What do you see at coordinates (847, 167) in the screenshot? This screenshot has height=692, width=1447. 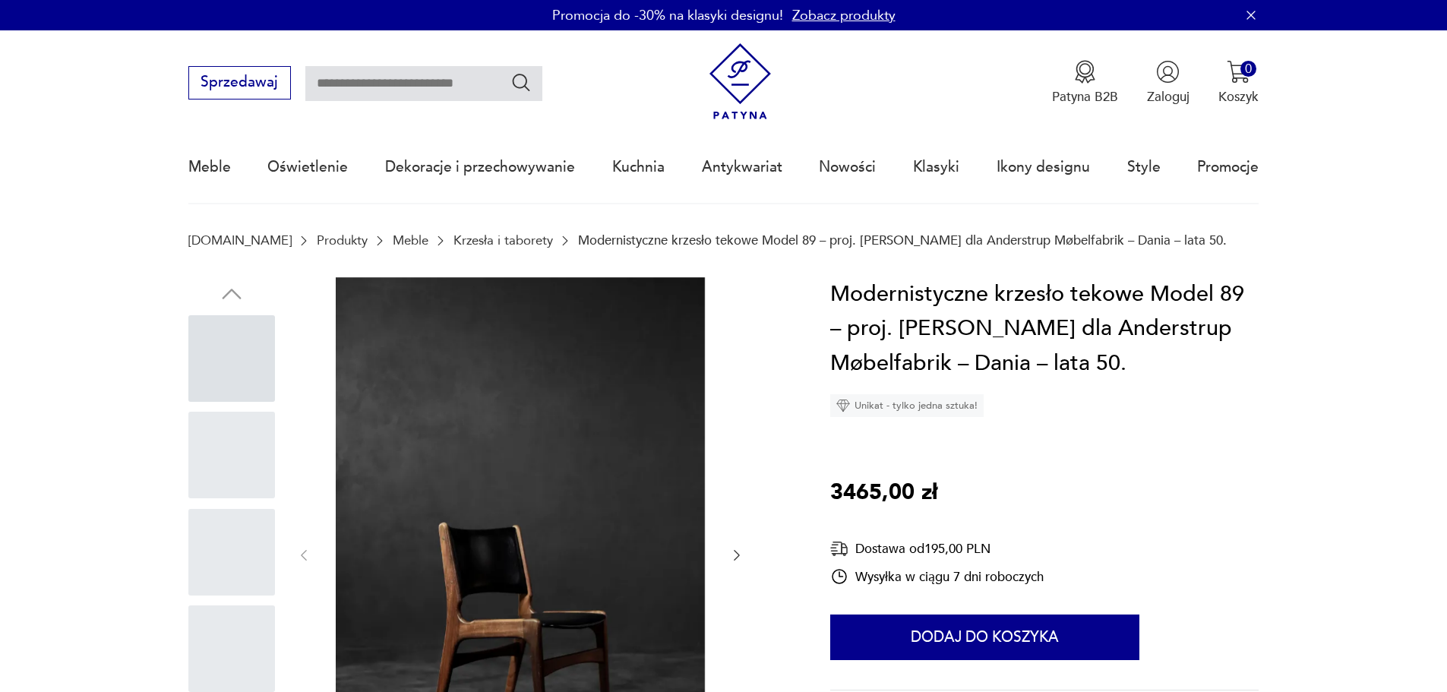 I see `a: Nowości` at bounding box center [847, 167].